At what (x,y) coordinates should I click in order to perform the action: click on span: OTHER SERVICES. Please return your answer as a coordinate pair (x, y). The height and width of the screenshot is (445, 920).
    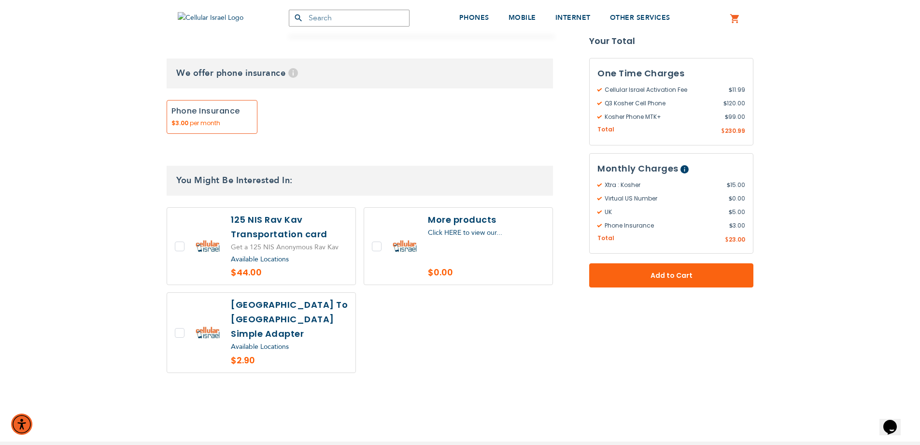
    Looking at the image, I should click on (640, 17).